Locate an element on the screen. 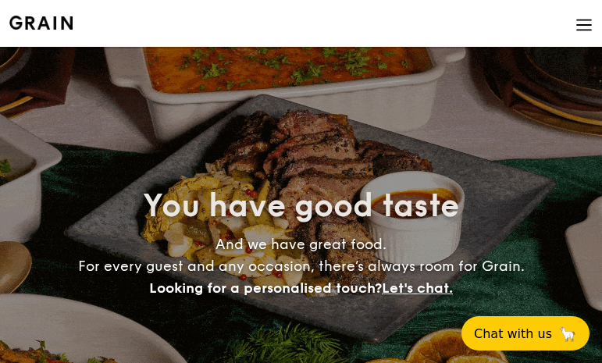 This screenshot has width=602, height=363. span: Let's chat. is located at coordinates (417, 288).